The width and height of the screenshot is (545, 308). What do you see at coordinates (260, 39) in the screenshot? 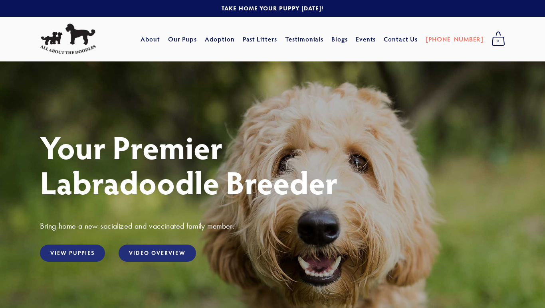
I see `a: Past Litters` at bounding box center [260, 39].